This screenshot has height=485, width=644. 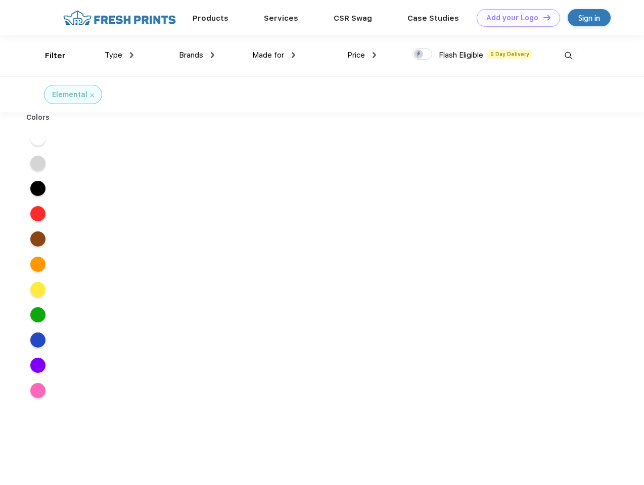 What do you see at coordinates (512, 18) in the screenshot?
I see `div: Add your Logo` at bounding box center [512, 18].